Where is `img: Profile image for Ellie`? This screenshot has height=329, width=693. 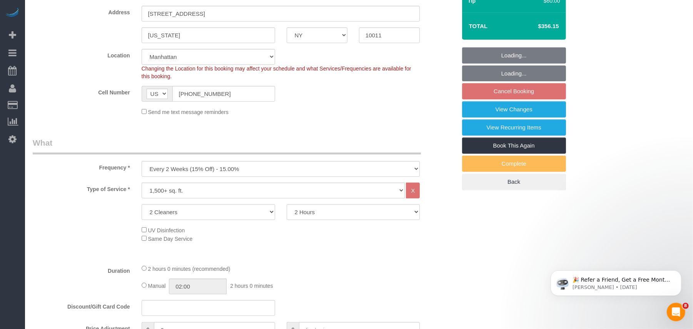 img: Profile image for Ellie is located at coordinates (23, 29).